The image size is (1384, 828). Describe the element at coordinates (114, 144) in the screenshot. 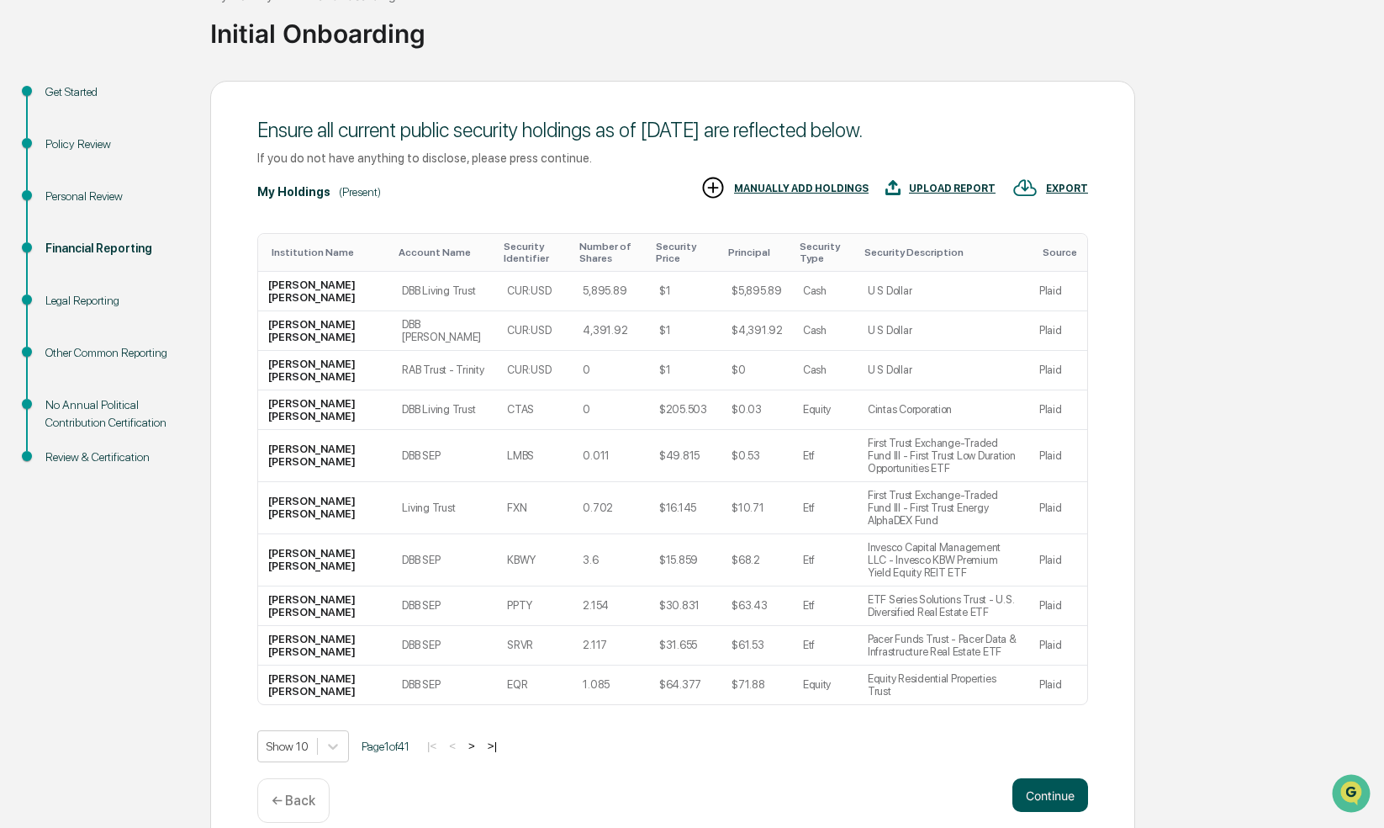

I see `div: Policy Review` at that location.